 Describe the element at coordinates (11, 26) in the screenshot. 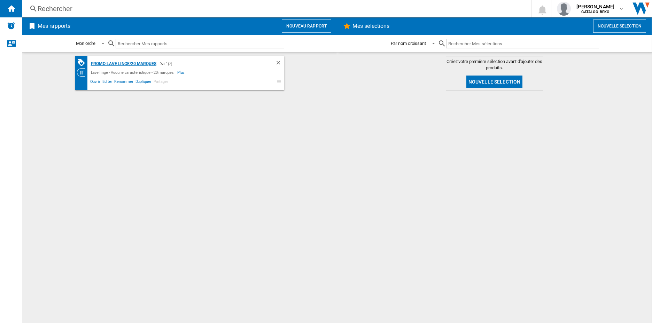

I see `img: alerts-logo.svg` at that location.